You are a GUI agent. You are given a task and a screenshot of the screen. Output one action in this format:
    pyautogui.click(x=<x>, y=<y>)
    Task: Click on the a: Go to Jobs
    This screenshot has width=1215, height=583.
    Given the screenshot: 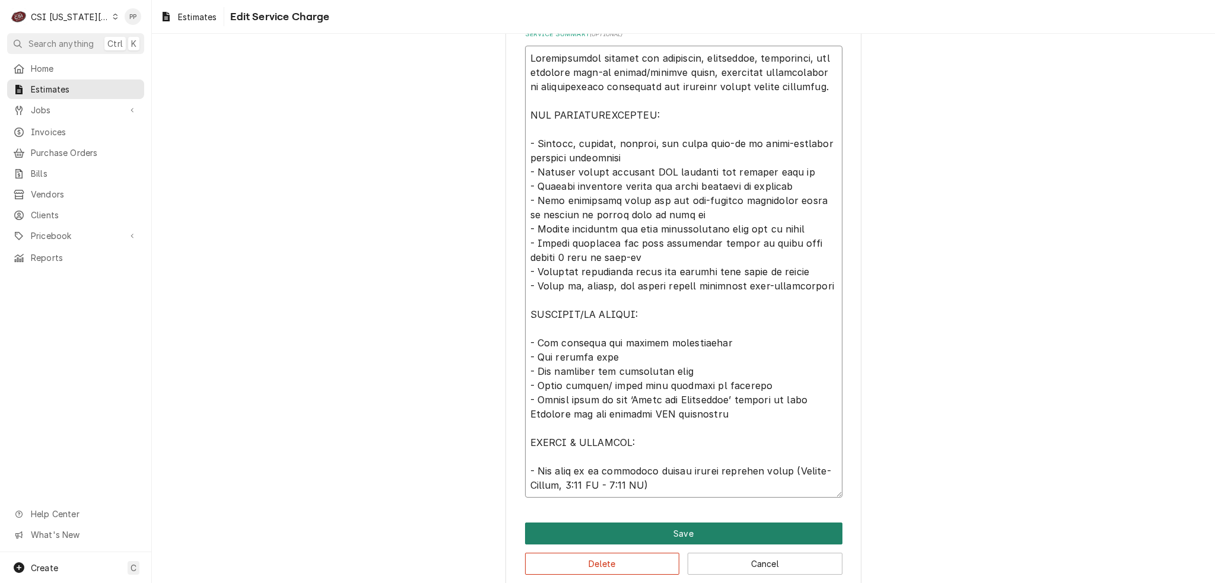 What is the action you would take?
    pyautogui.click(x=75, y=110)
    